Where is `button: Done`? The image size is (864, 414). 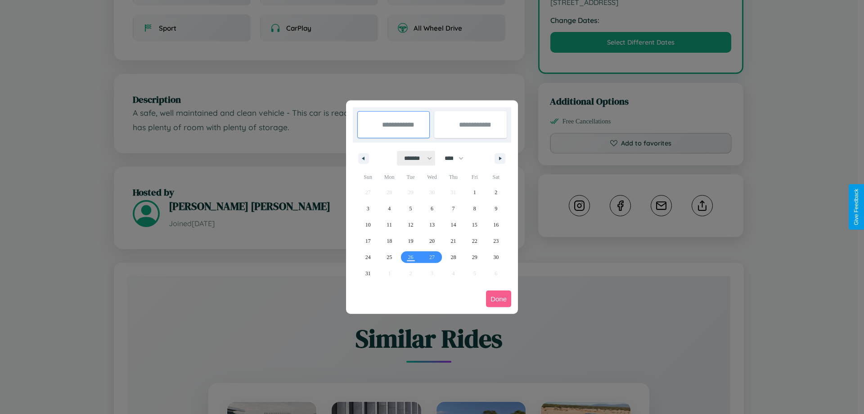 button: Done is located at coordinates (499, 298).